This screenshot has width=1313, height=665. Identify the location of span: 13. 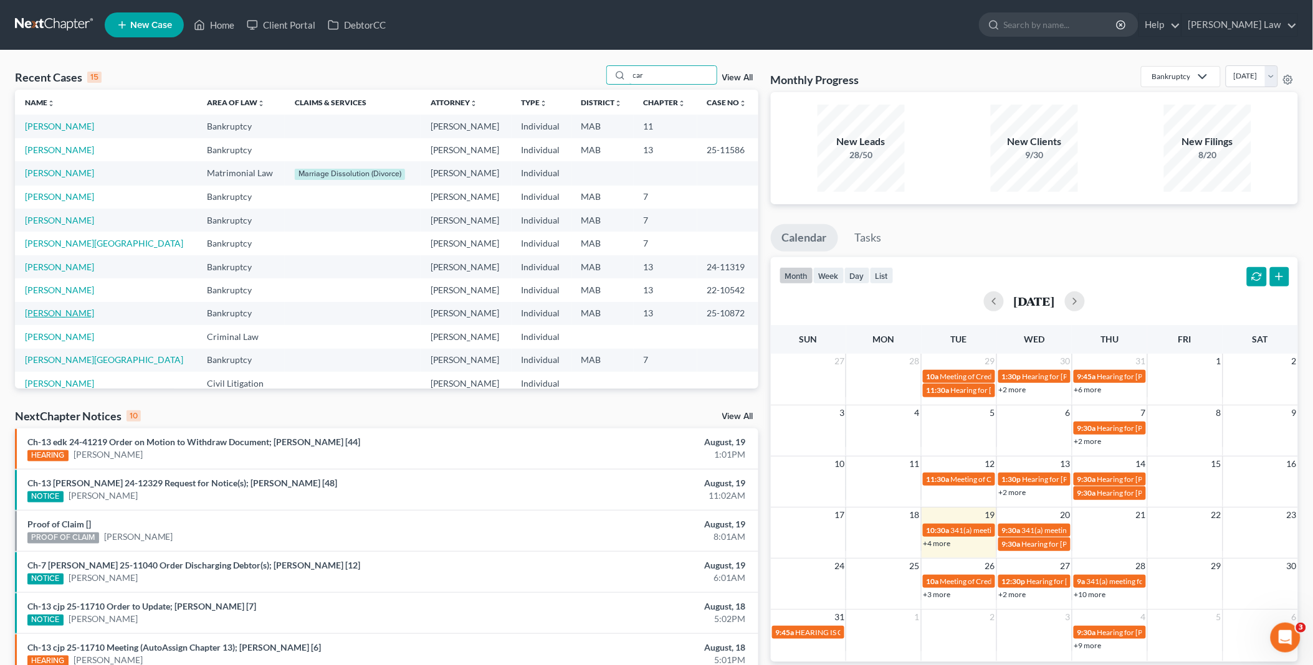
(1065, 464).